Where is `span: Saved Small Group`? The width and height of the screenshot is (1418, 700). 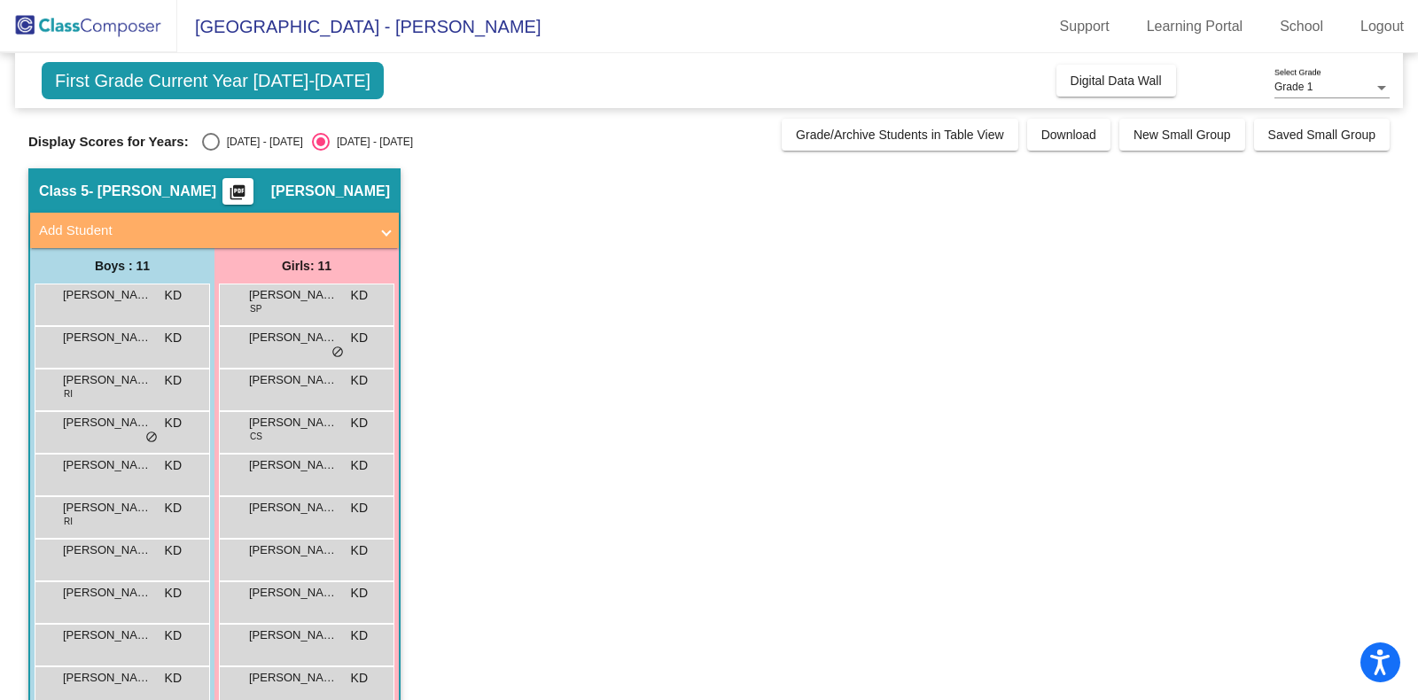 span: Saved Small Group is located at coordinates (1321, 135).